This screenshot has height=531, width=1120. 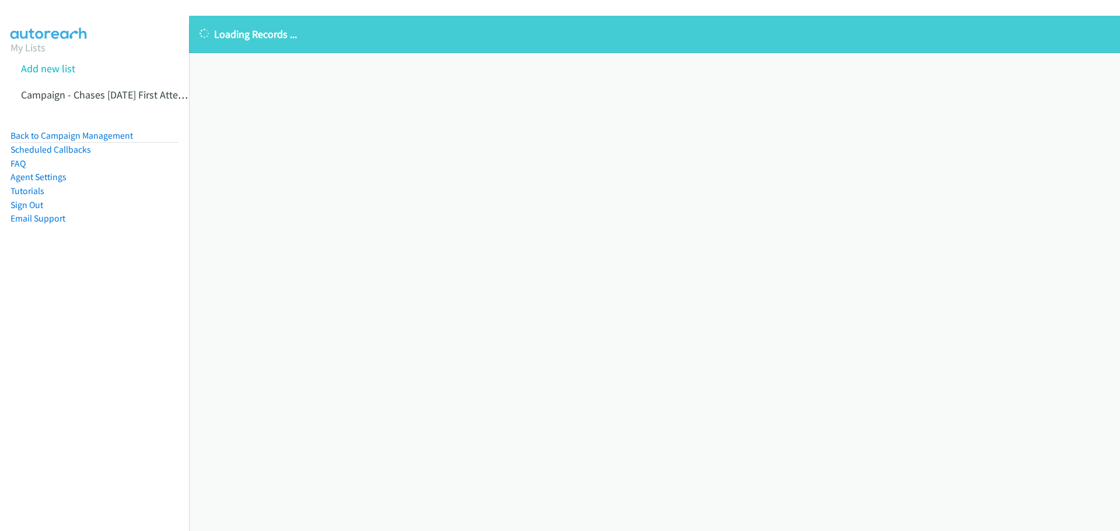 I want to click on a: My Lists, so click(x=28, y=47).